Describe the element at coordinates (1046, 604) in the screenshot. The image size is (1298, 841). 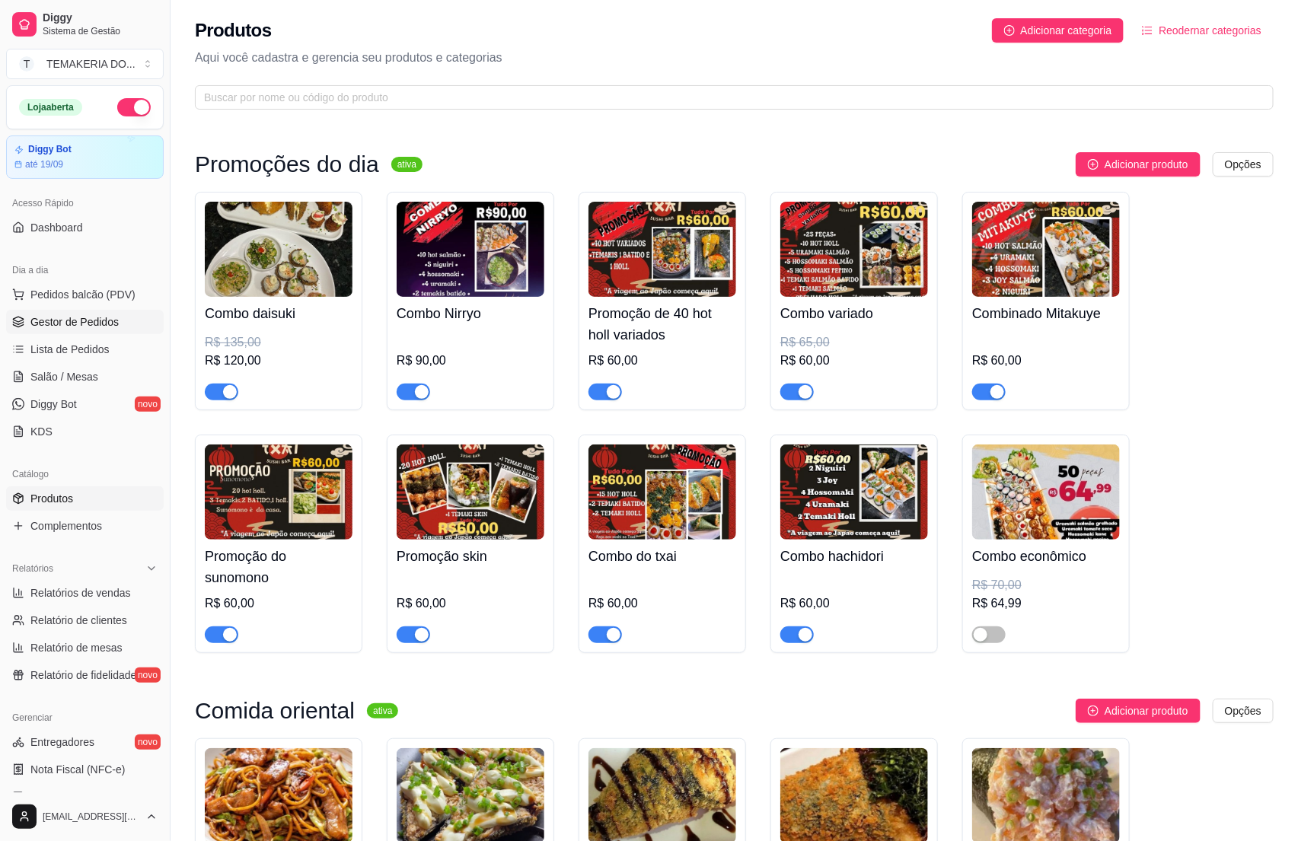
I see `div: R$ 64,99` at that location.